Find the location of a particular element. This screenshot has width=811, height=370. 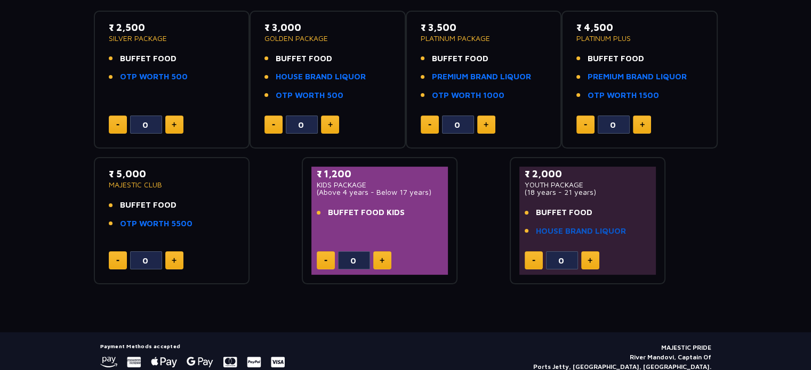

p: ₹ 4,500 is located at coordinates (639, 27).